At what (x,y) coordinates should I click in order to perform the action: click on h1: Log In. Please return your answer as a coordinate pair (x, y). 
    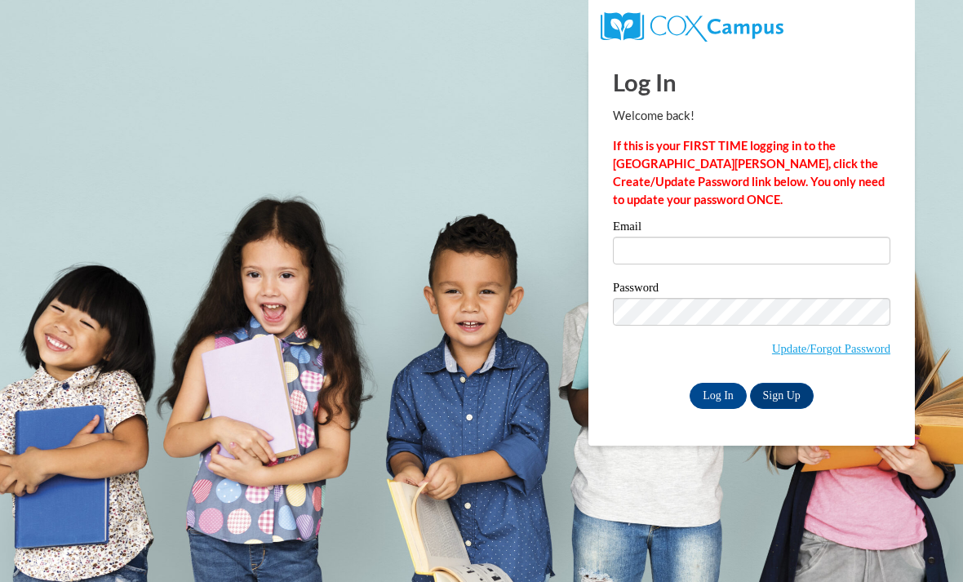
    Looking at the image, I should click on (752, 82).